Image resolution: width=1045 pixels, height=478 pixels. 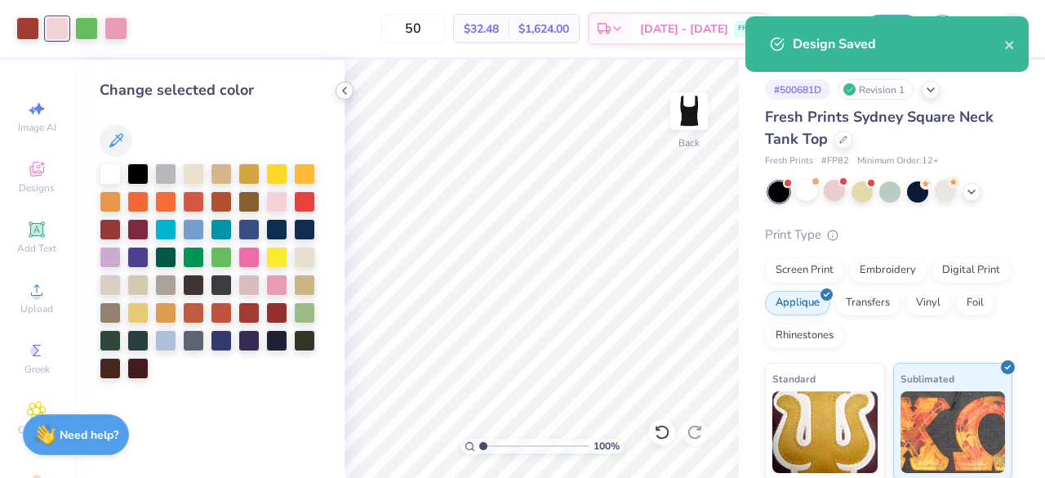 What do you see at coordinates (37, 436) in the screenshot?
I see `span: Clipart & logos` at bounding box center [37, 436].